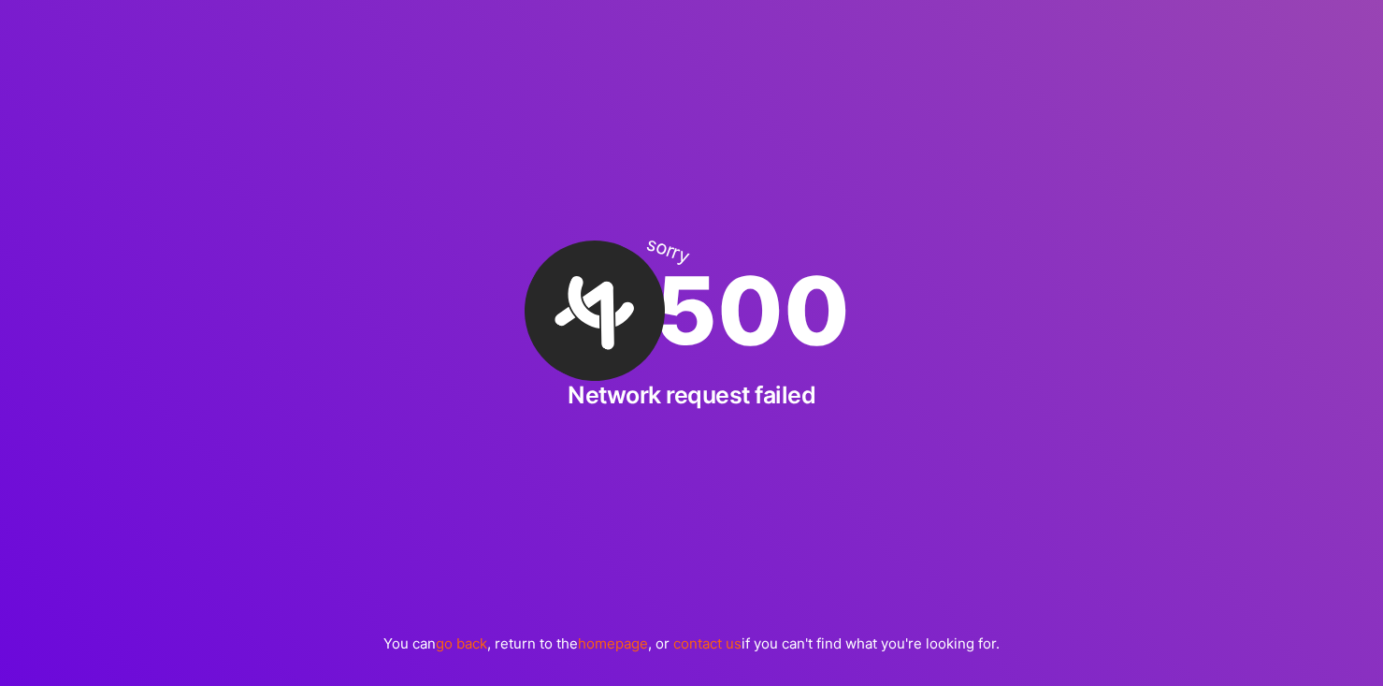 Image resolution: width=1383 pixels, height=686 pixels. I want to click on h2: Network request failed, so click(691, 395).